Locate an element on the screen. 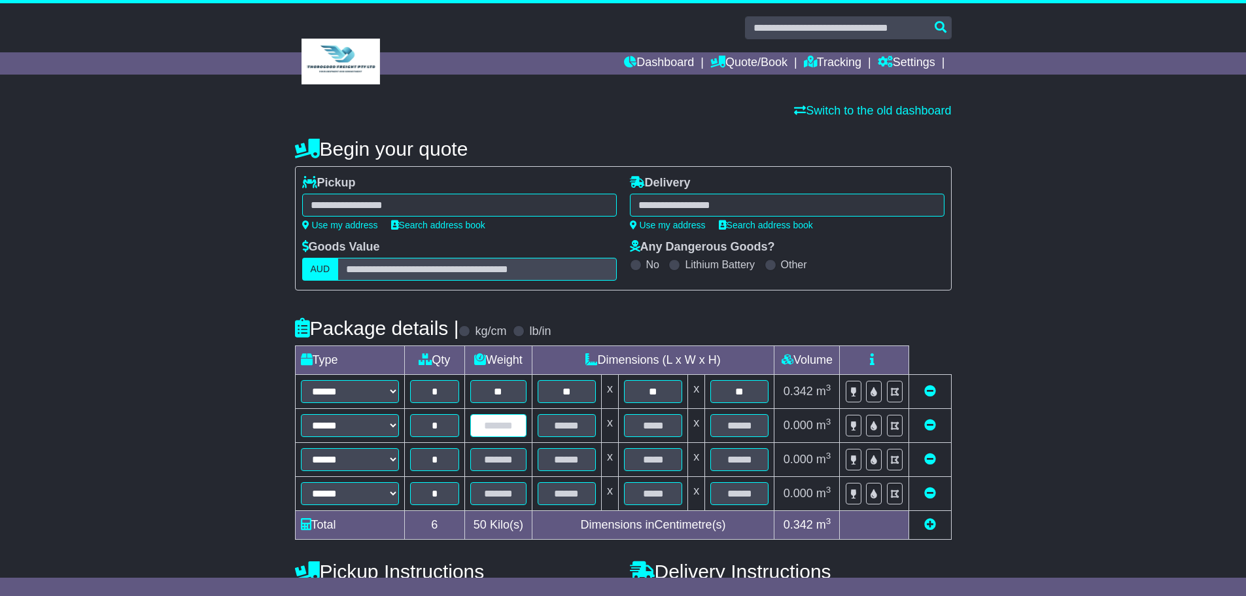 This screenshot has width=1246, height=596. label: No is located at coordinates (653, 264).